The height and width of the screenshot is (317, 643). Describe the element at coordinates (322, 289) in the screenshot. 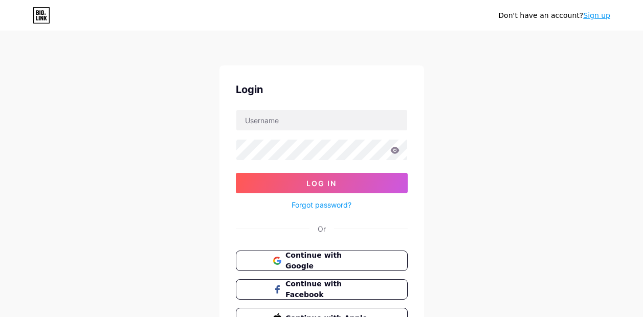

I see `button: Continue with Facebook` at that location.